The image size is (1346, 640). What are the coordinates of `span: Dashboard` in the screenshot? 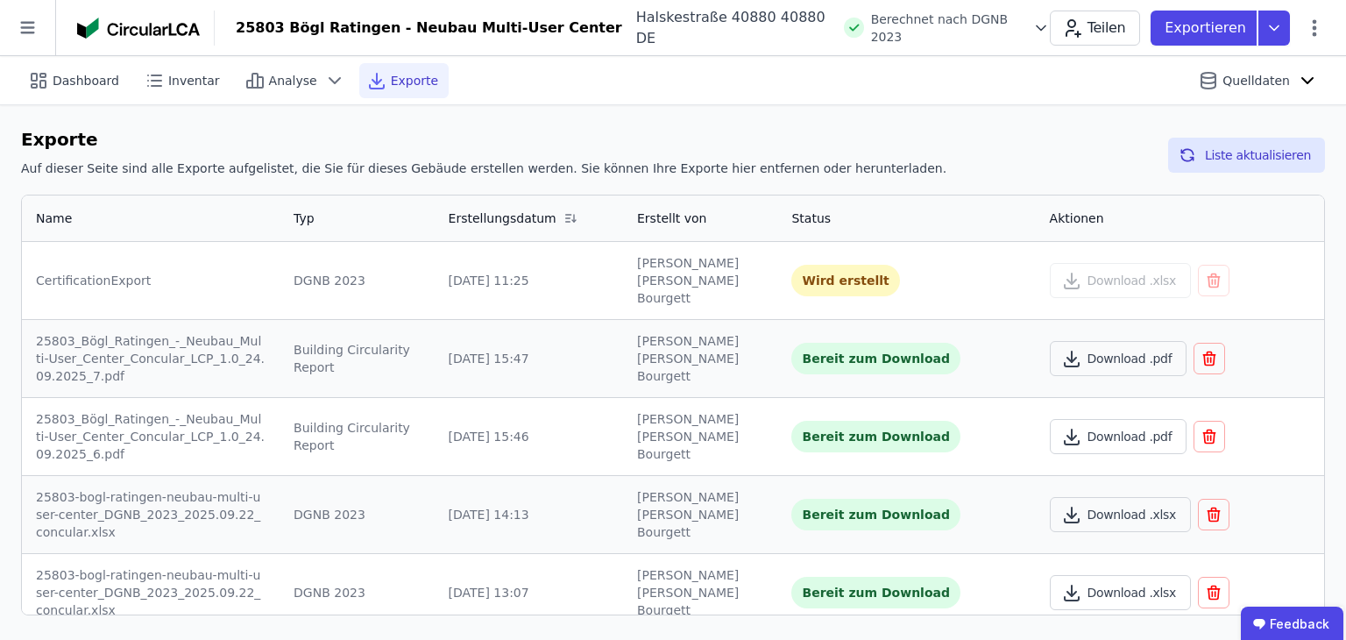 It's located at (86, 81).